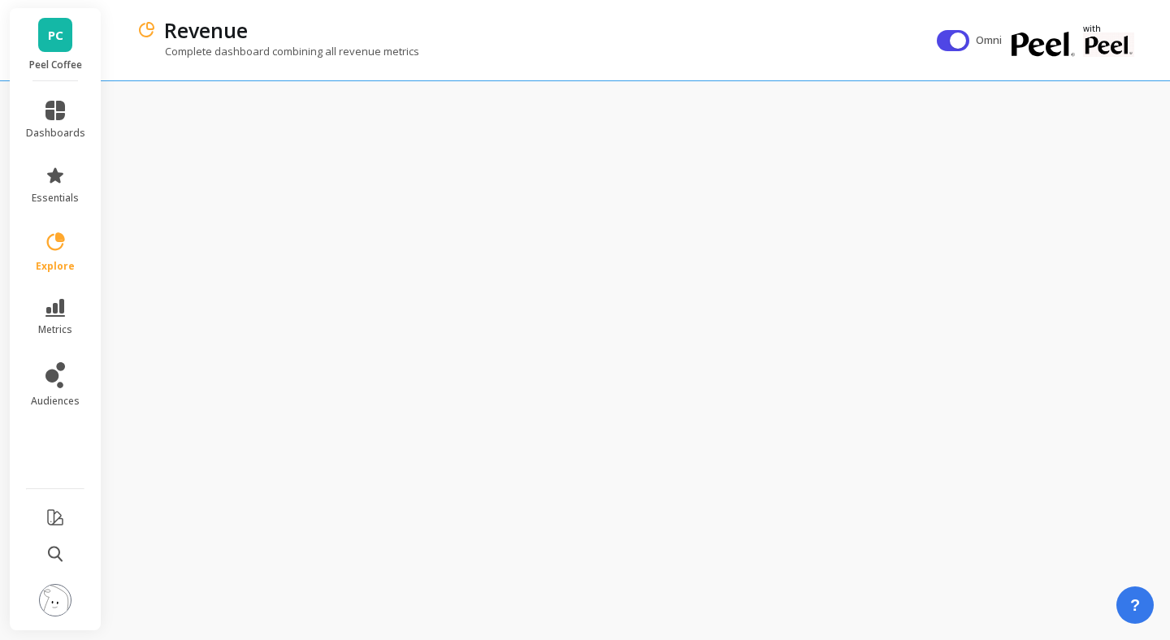  I want to click on span: audiences, so click(55, 401).